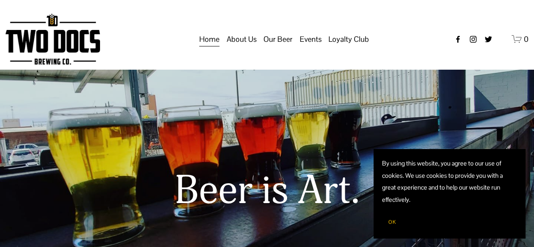 This screenshot has height=247, width=534. I want to click on a: 0 items in cart, so click(521, 39).